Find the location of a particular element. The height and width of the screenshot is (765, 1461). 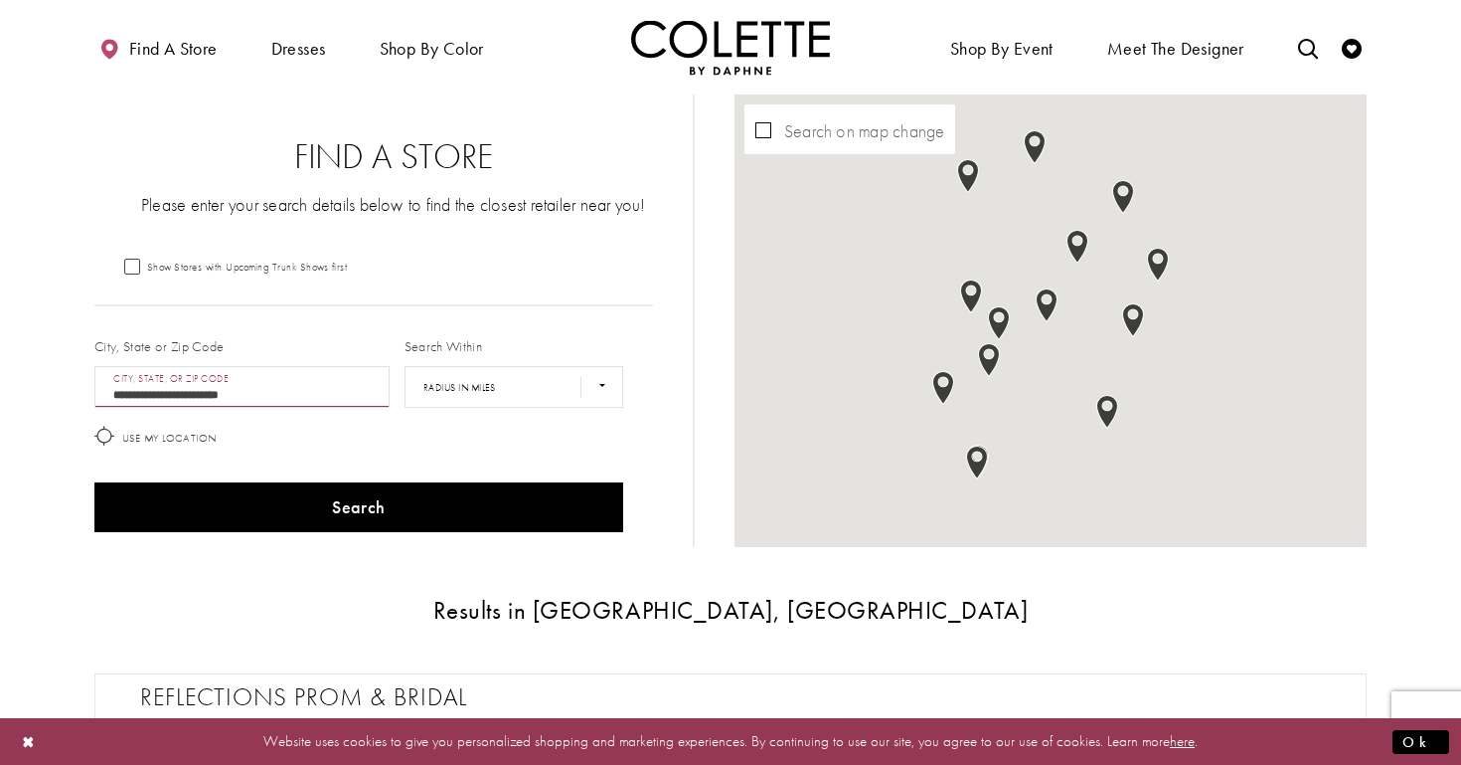

select: Radius In Miles is located at coordinates (514, 387).